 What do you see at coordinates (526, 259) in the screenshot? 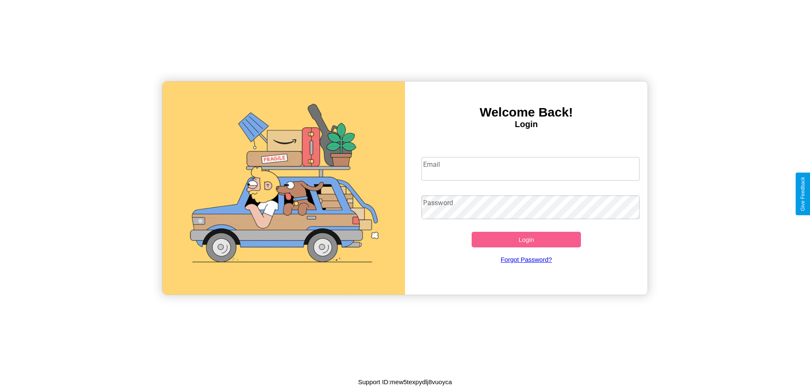
I see `a: Forgot Password?` at bounding box center [526, 259].